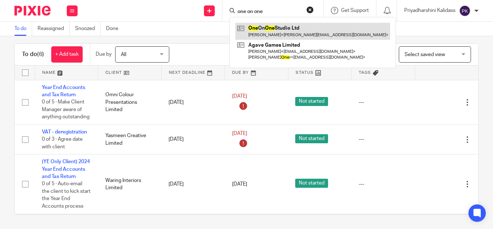  Describe the element at coordinates (33, 10) in the screenshot. I see `img: Pixie` at that location.